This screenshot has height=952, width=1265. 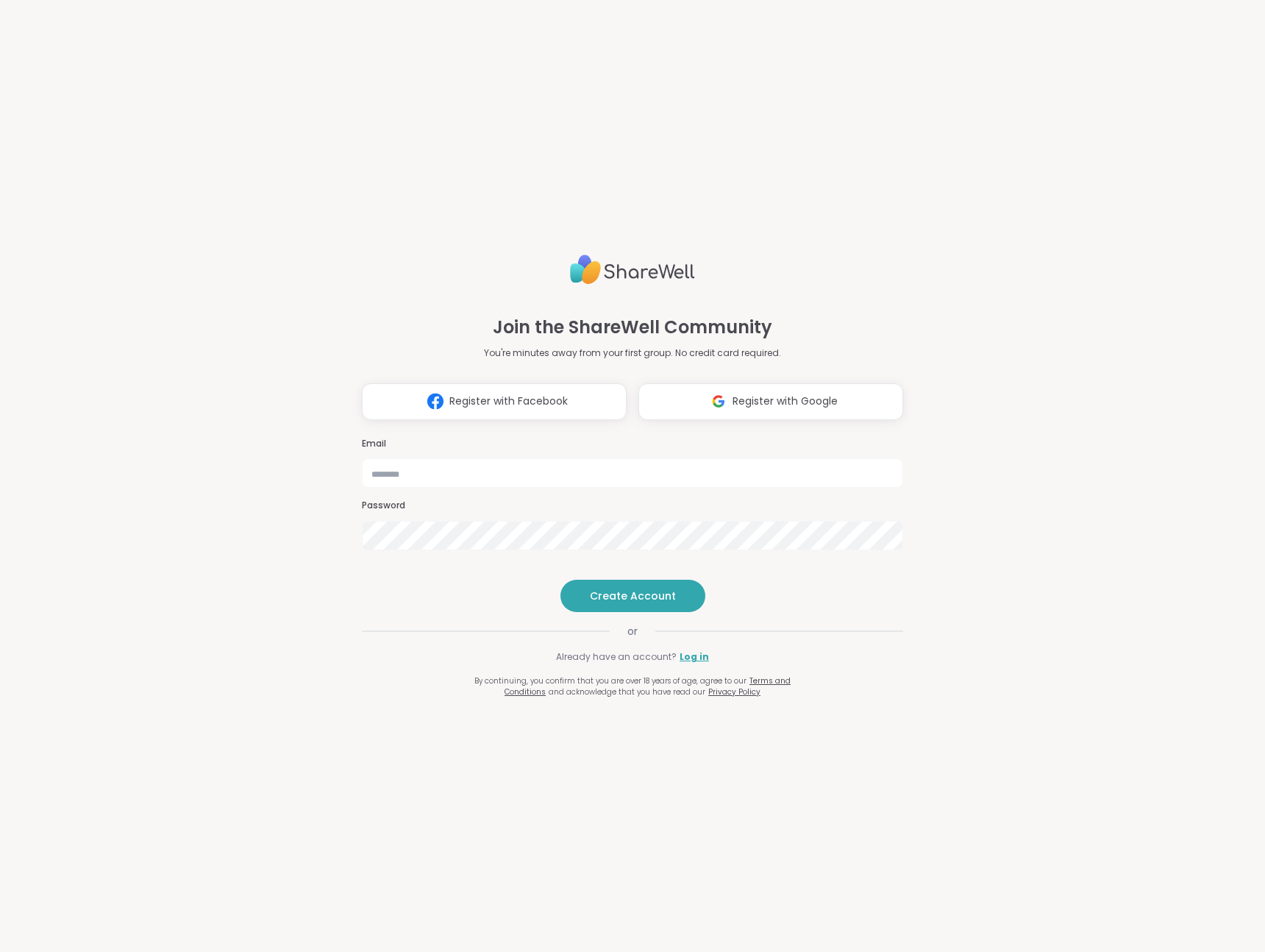 I want to click on span: Already have an account?, so click(x=616, y=657).